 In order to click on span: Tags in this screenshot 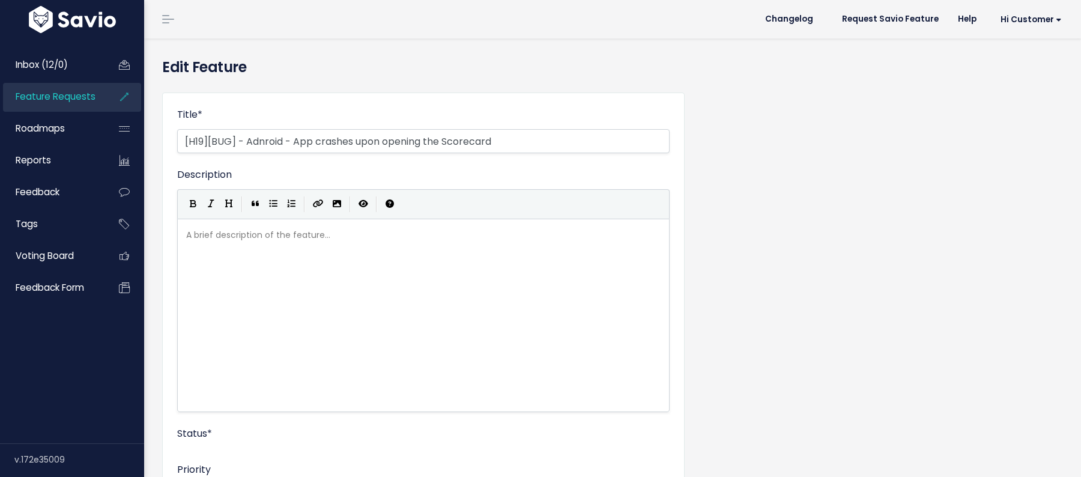, I will do `click(26, 223)`.